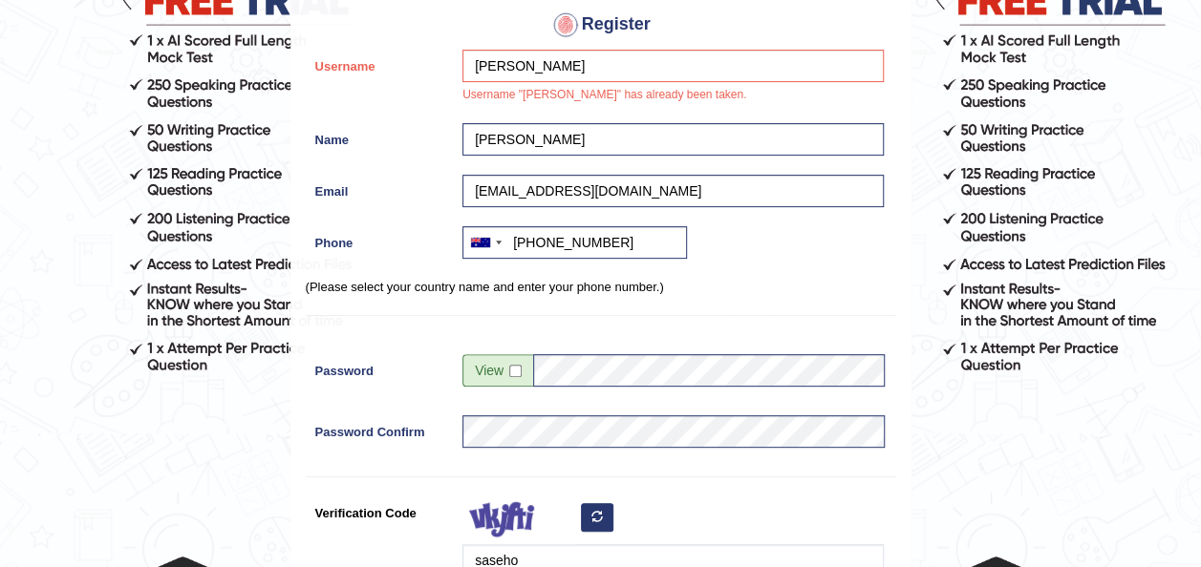  I want to click on div: Australia: +61, so click(485, 243).